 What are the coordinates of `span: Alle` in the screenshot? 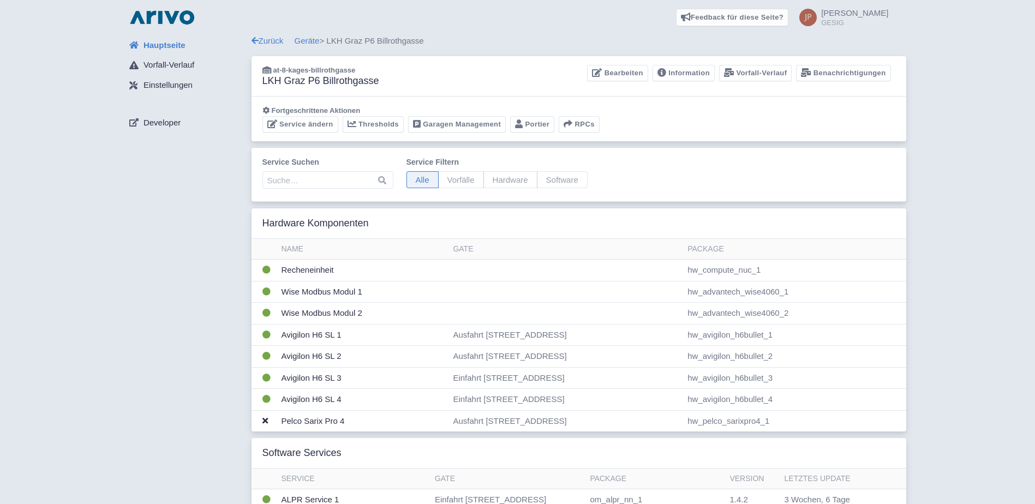 It's located at (422, 179).